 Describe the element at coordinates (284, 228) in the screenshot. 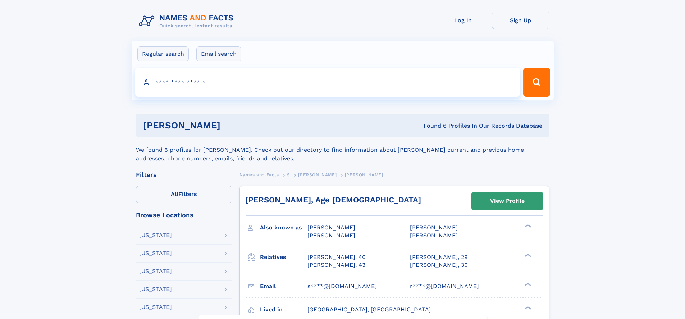

I see `h3: Also known as` at that location.